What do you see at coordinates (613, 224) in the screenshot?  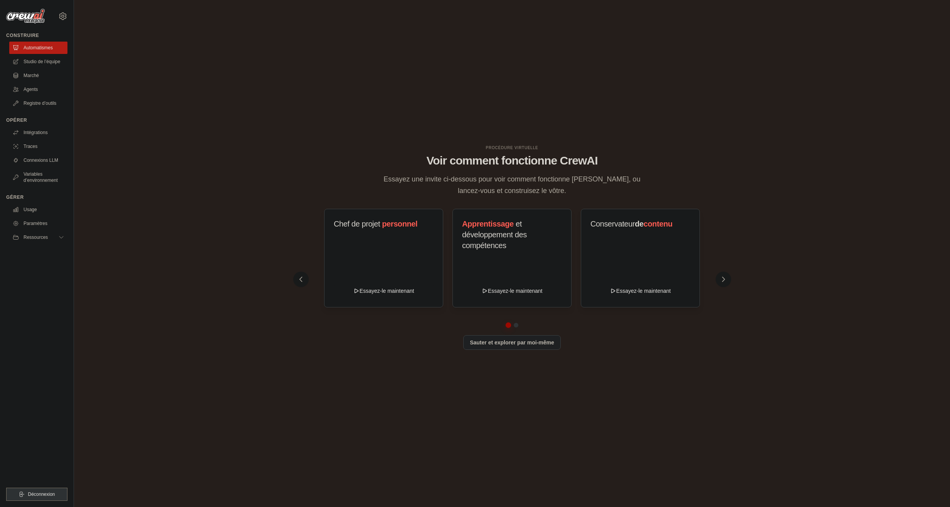 I see `span: Conservateur` at bounding box center [613, 224].